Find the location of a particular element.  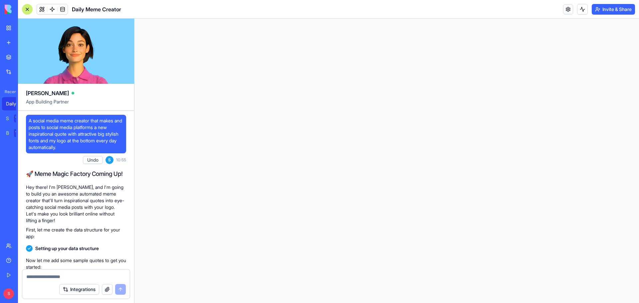

a: Daily Meme Creator is located at coordinates (15, 104).